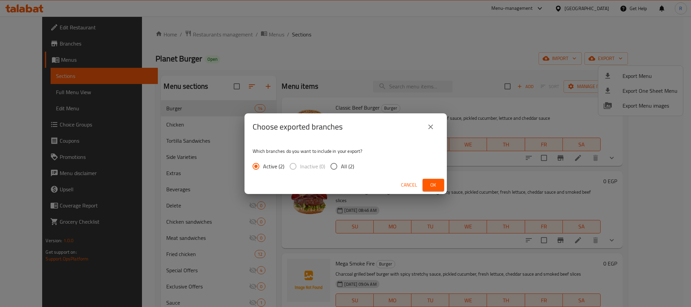 Image resolution: width=691 pixels, height=307 pixels. What do you see at coordinates (273, 166) in the screenshot?
I see `span: Active (2)` at bounding box center [273, 166].